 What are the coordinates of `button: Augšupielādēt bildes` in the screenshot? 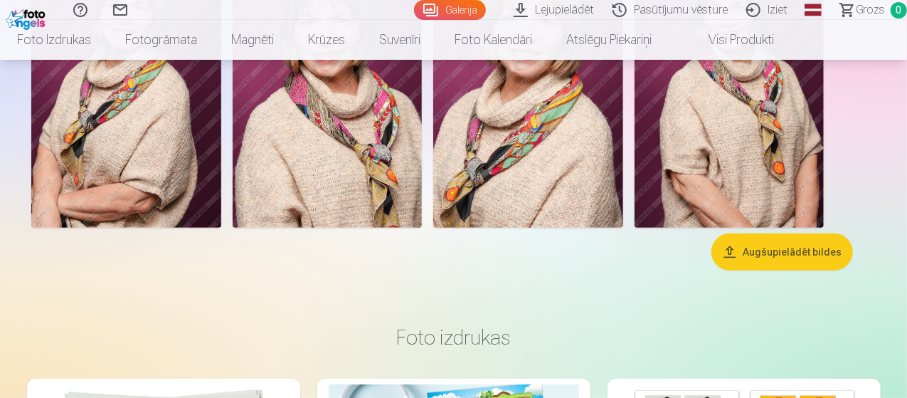 It's located at (782, 252).